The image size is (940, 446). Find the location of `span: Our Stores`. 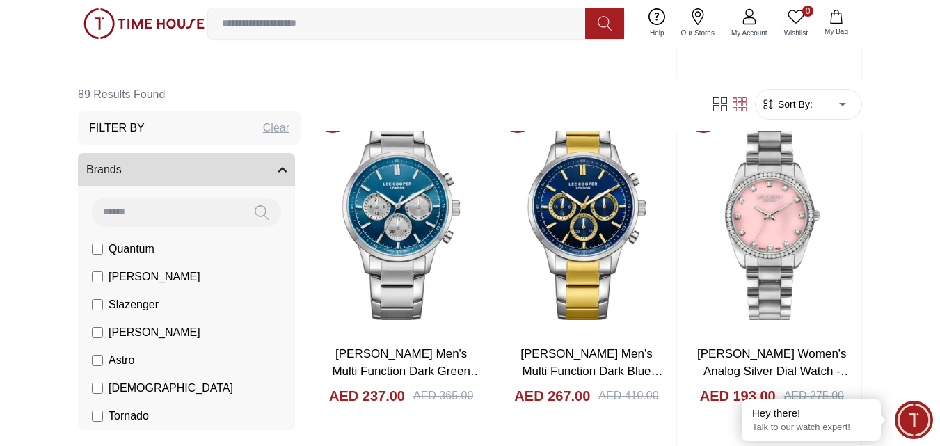

span: Our Stores is located at coordinates (698, 33).